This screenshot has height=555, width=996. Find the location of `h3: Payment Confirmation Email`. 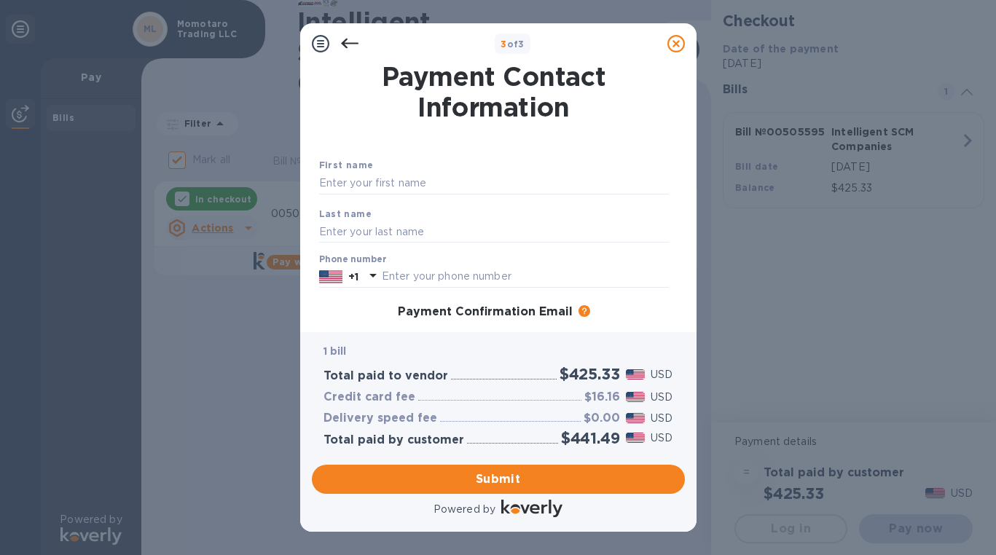

h3: Payment Confirmation Email is located at coordinates (485, 312).